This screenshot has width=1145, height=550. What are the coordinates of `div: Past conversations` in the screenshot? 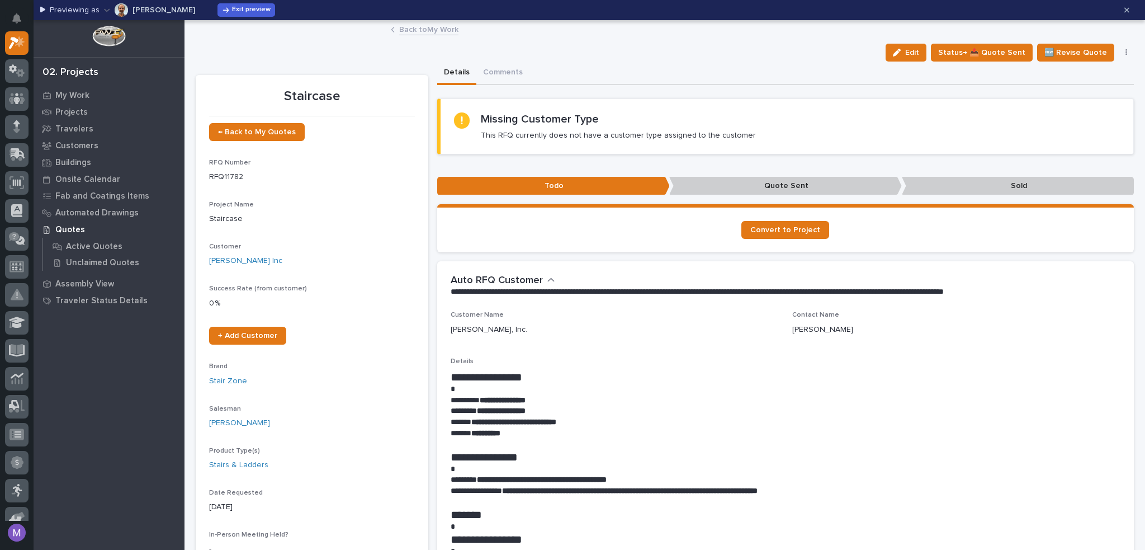 It's located at (43, 167).